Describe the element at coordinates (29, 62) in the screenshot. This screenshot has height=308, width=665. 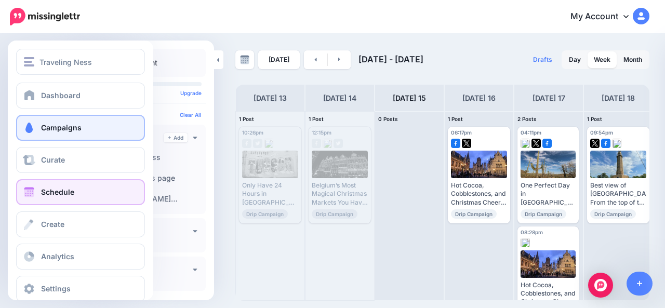
I see `img: menu.png` at that location.